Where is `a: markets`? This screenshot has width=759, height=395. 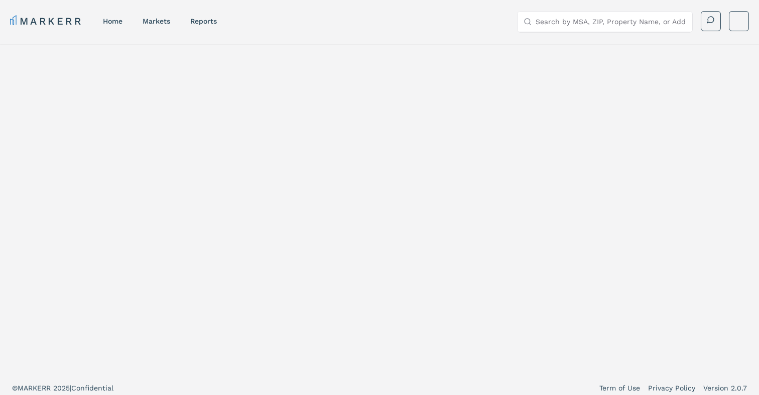
a: markets is located at coordinates (156, 21).